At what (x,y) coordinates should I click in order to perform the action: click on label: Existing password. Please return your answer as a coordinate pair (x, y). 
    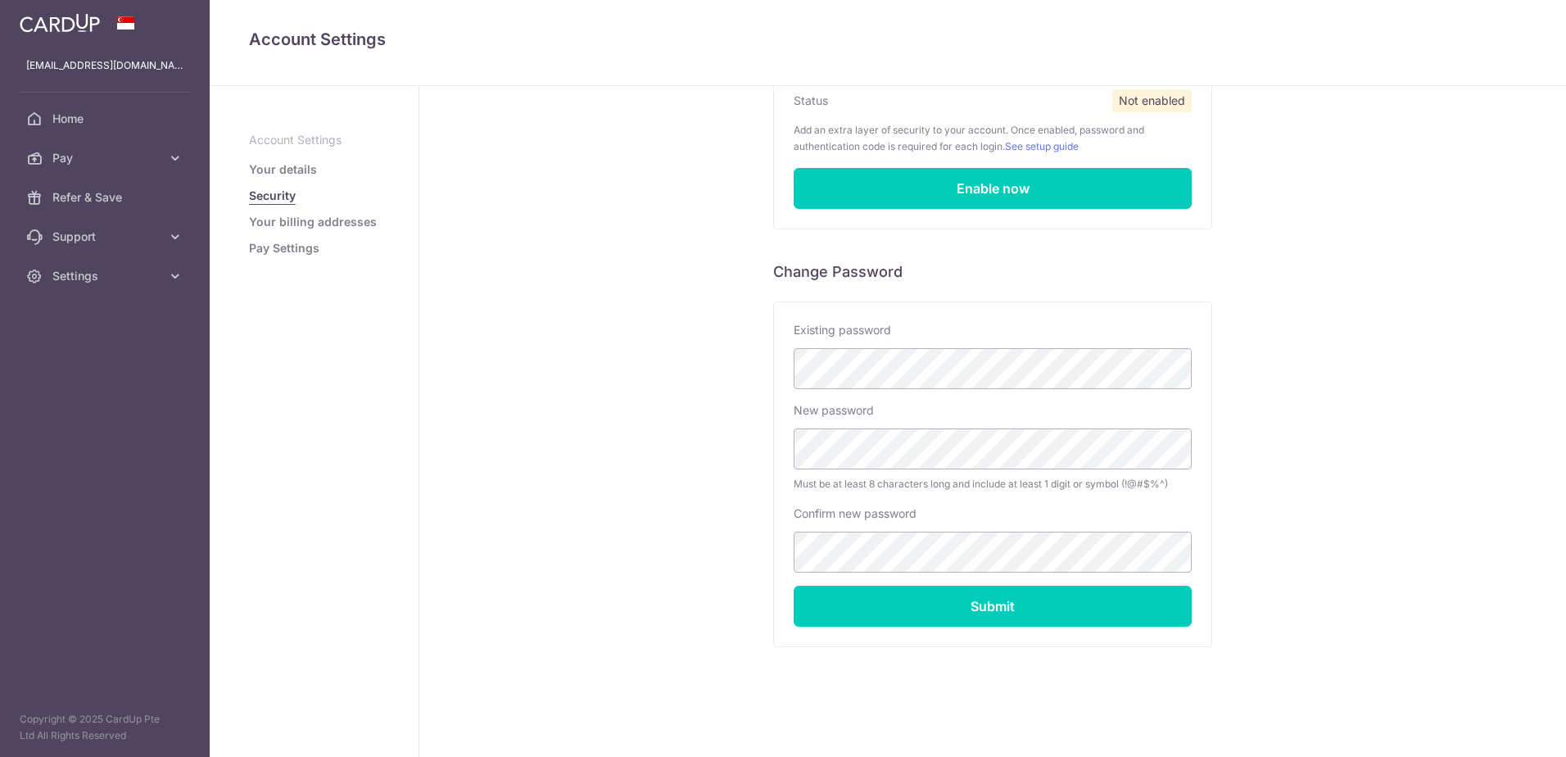
    Looking at the image, I should click on (842, 330).